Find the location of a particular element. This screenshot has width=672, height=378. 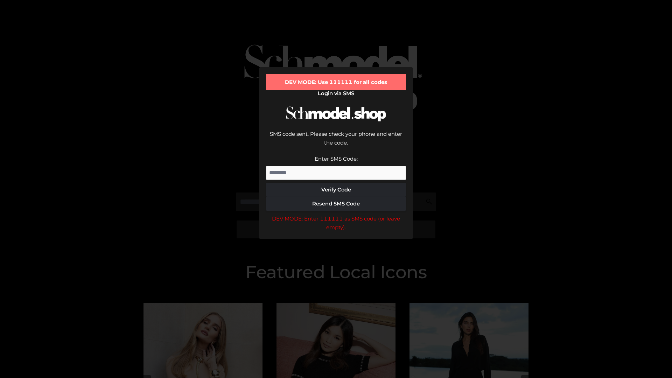

h2: Login via SMS is located at coordinates (336, 93).